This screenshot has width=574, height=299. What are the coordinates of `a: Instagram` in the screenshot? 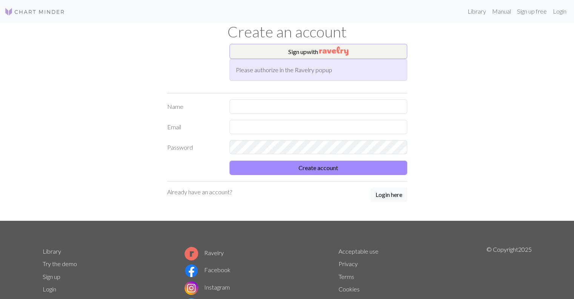 It's located at (207, 287).